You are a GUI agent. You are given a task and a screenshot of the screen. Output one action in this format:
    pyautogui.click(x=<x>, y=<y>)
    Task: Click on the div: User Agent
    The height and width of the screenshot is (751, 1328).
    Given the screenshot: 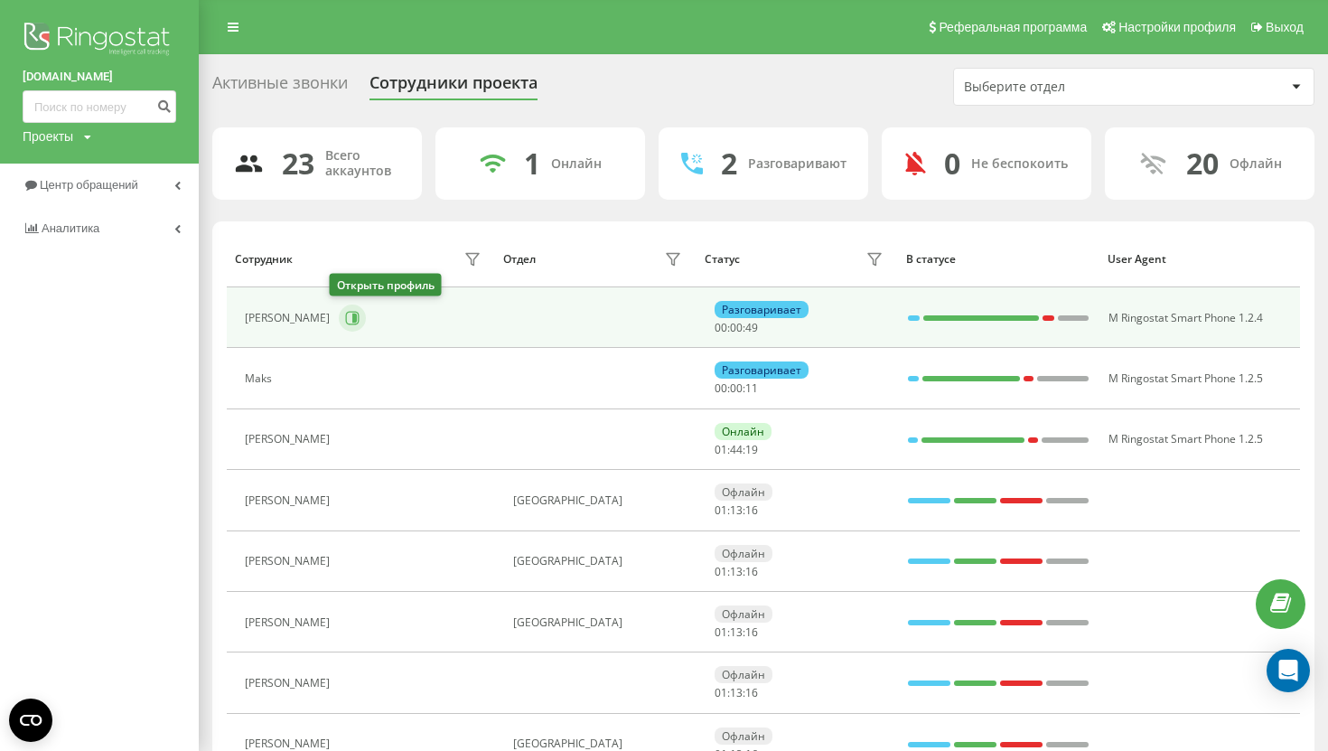 What is the action you would take?
    pyautogui.click(x=1200, y=259)
    